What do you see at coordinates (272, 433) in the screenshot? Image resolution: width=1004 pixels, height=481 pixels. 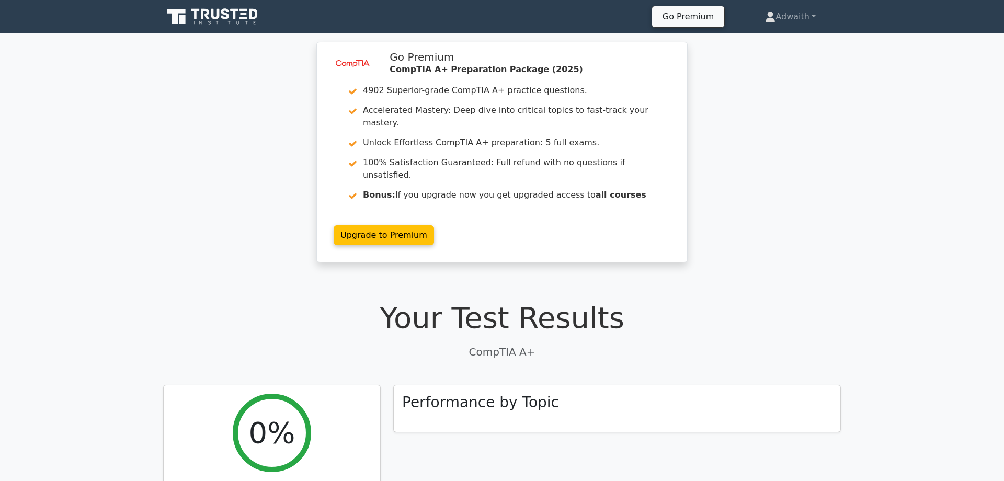 I see `h2: 0%` at bounding box center [272, 433].